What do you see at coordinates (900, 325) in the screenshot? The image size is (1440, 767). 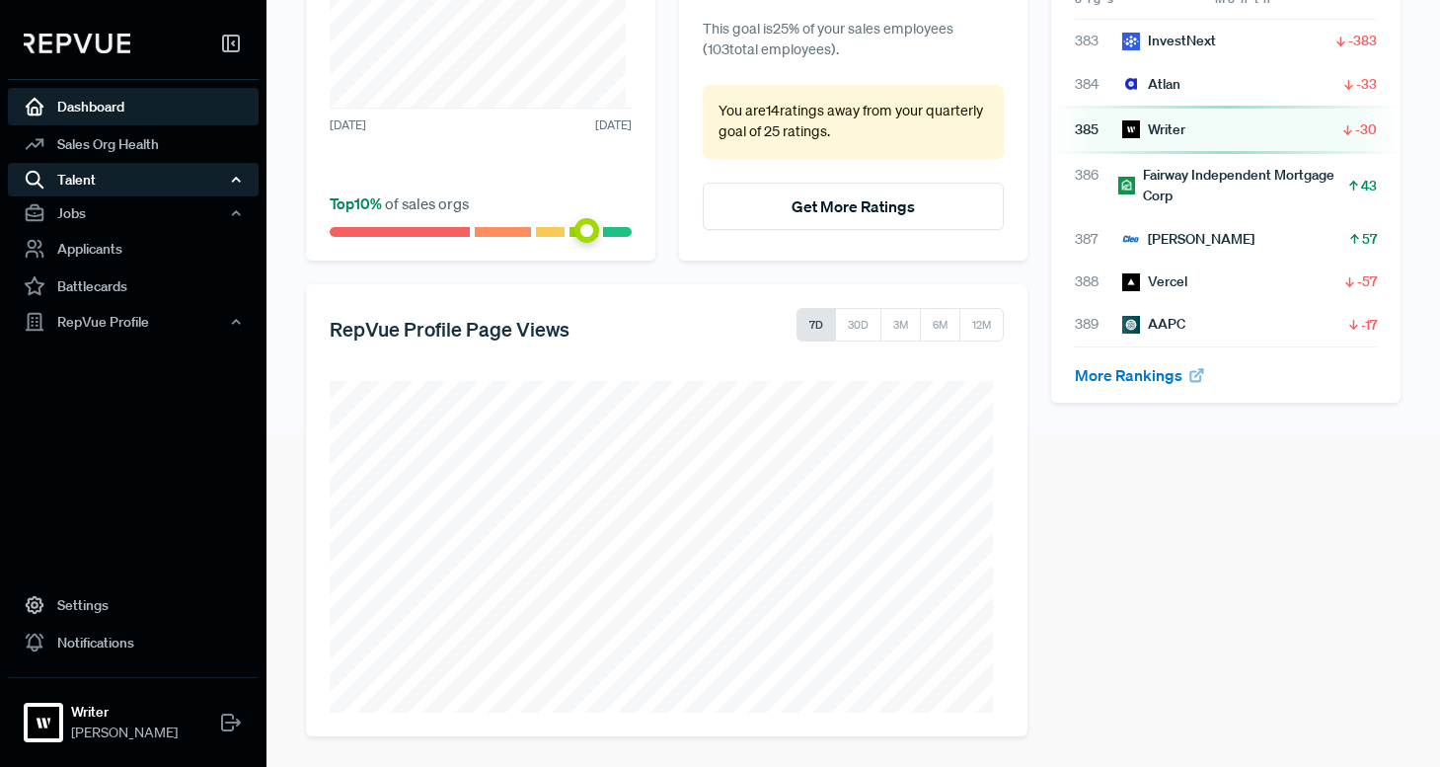 I see `button: 3M` at bounding box center [900, 325].